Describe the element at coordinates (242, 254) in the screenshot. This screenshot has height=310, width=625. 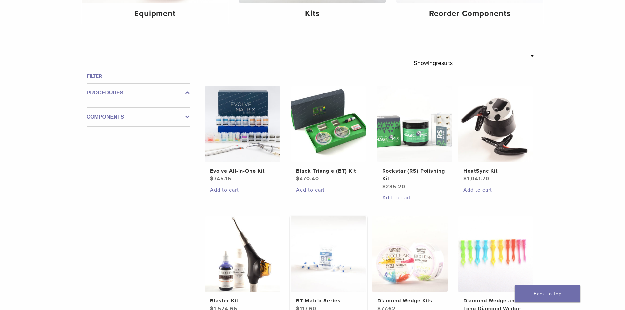
I see `img: Blaster Kit` at that location.